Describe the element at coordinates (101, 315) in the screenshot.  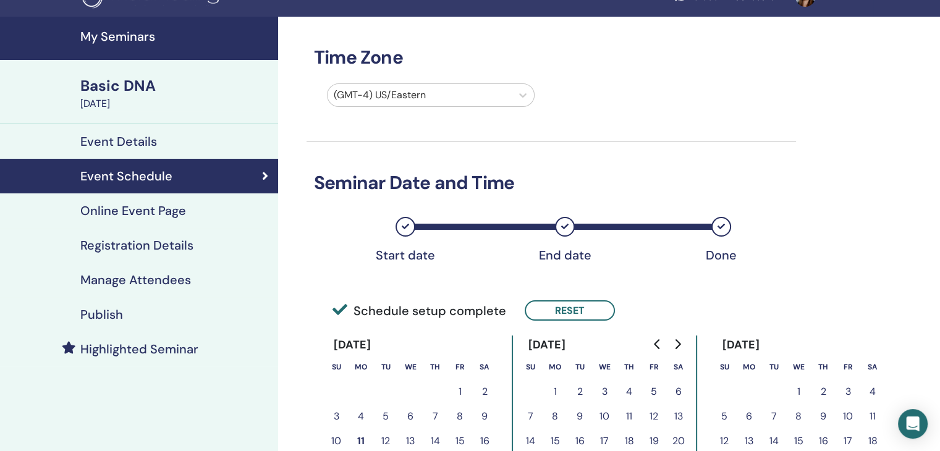
I see `h4: Publish` at that location.